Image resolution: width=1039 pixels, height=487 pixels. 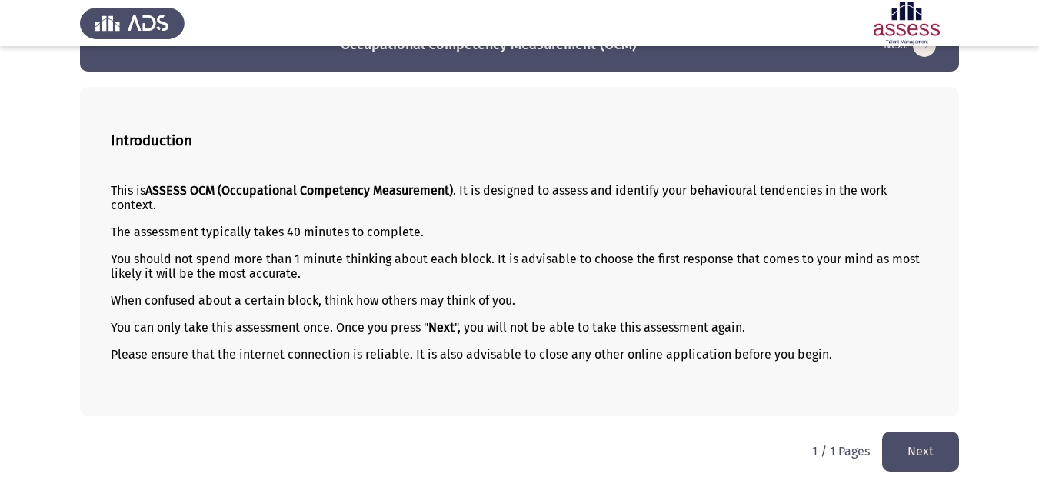 What do you see at coordinates (519, 300) in the screenshot?
I see `p: When confused about a certain block, think how others may think of you.` at bounding box center [519, 300].